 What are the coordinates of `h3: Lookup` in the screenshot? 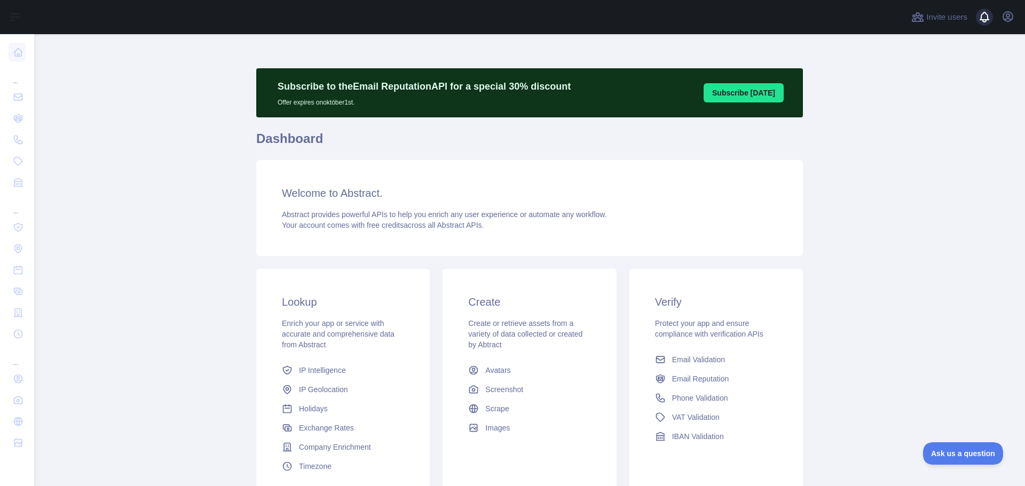 It's located at (343, 302).